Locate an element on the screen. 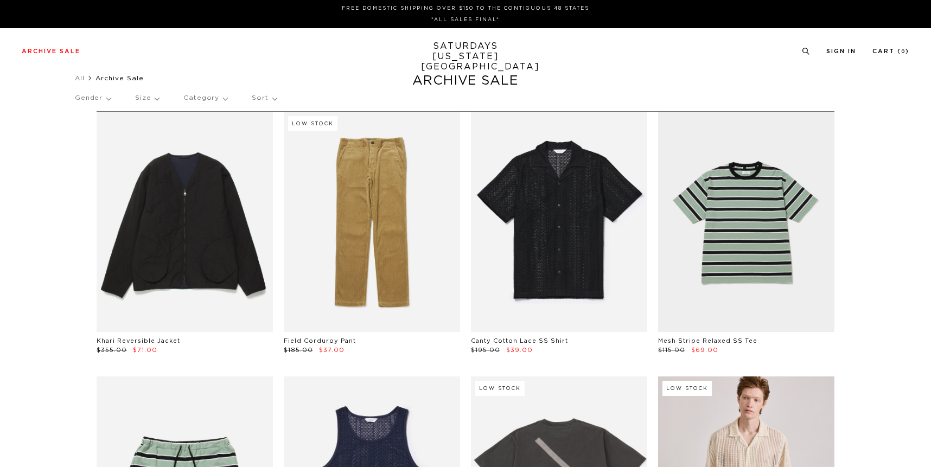 The image size is (931, 467). p: Gender is located at coordinates (93, 98).